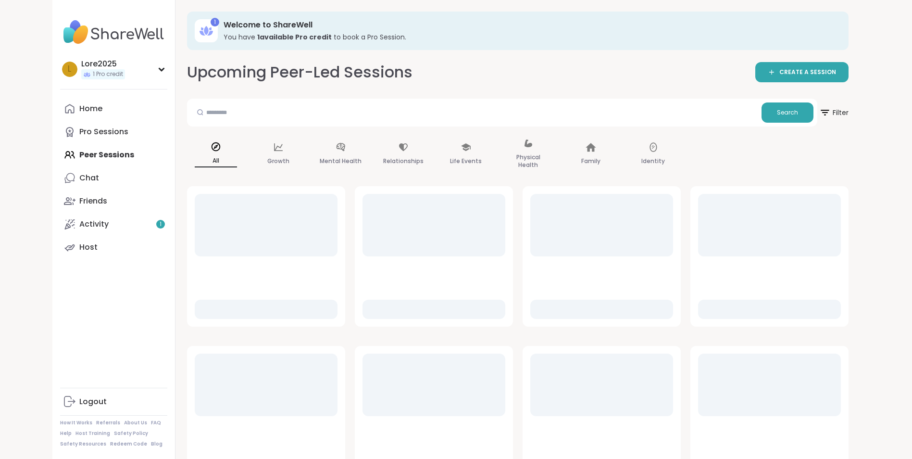 The height and width of the screenshot is (459, 912). What do you see at coordinates (103, 64) in the screenshot?
I see `div: Lore2025` at bounding box center [103, 64].